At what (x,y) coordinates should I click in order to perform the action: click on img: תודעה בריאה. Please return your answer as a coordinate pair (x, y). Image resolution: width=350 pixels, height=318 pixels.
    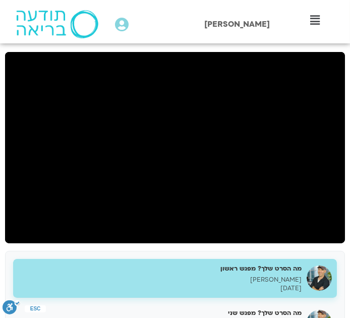
    Looking at the image, I should click on (57, 24).